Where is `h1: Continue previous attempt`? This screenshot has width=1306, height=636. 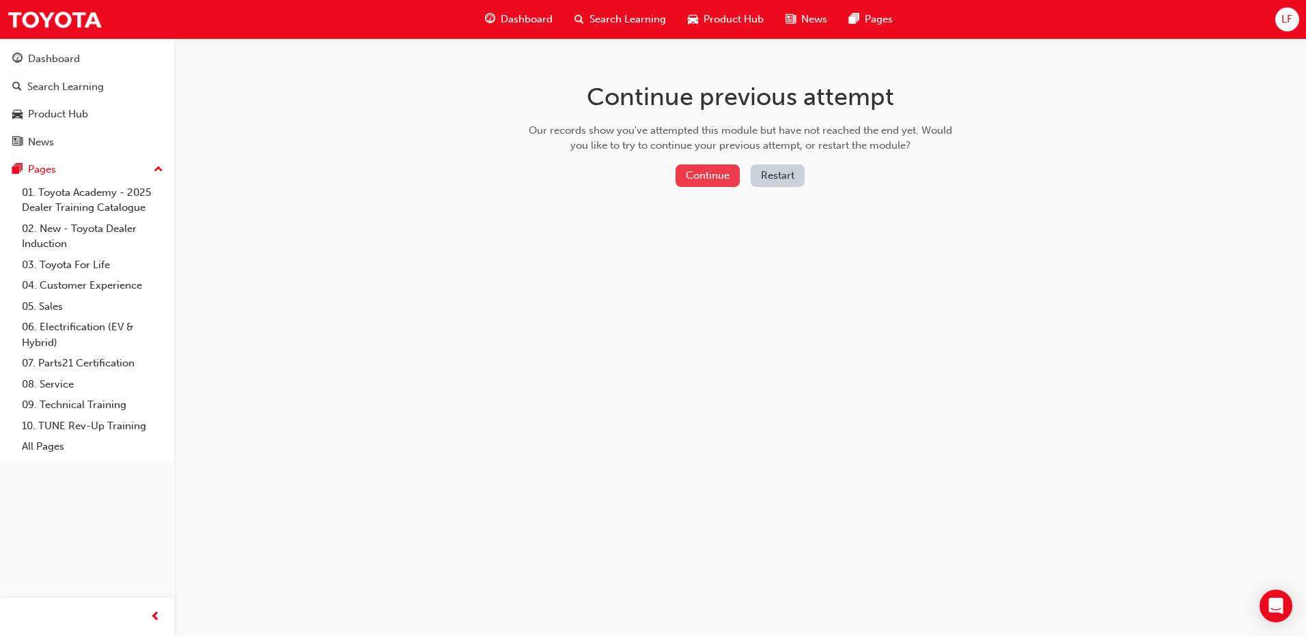 h1: Continue previous attempt is located at coordinates (740, 97).